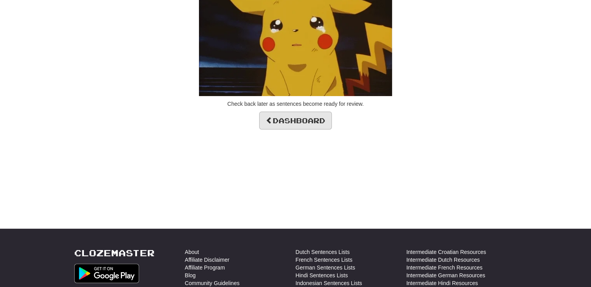 The height and width of the screenshot is (287, 591). What do you see at coordinates (212, 283) in the screenshot?
I see `a: Community Guidelines` at bounding box center [212, 283].